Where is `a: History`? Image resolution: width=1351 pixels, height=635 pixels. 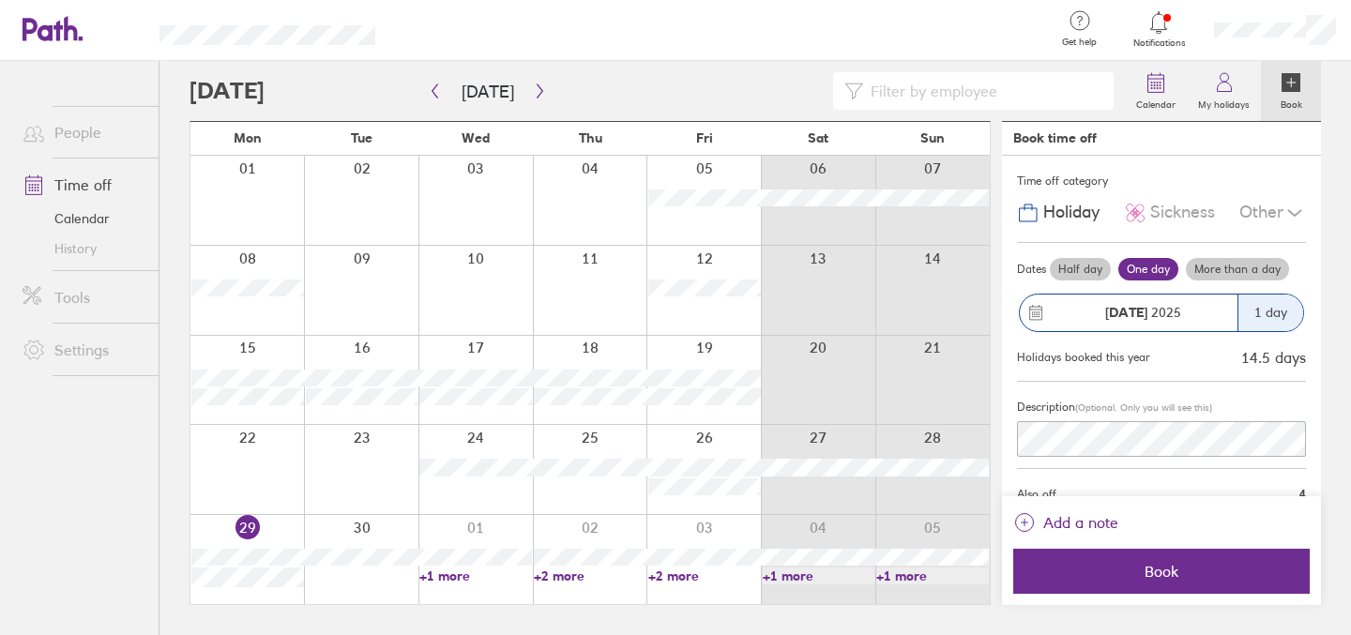
a: History is located at coordinates (83, 249).